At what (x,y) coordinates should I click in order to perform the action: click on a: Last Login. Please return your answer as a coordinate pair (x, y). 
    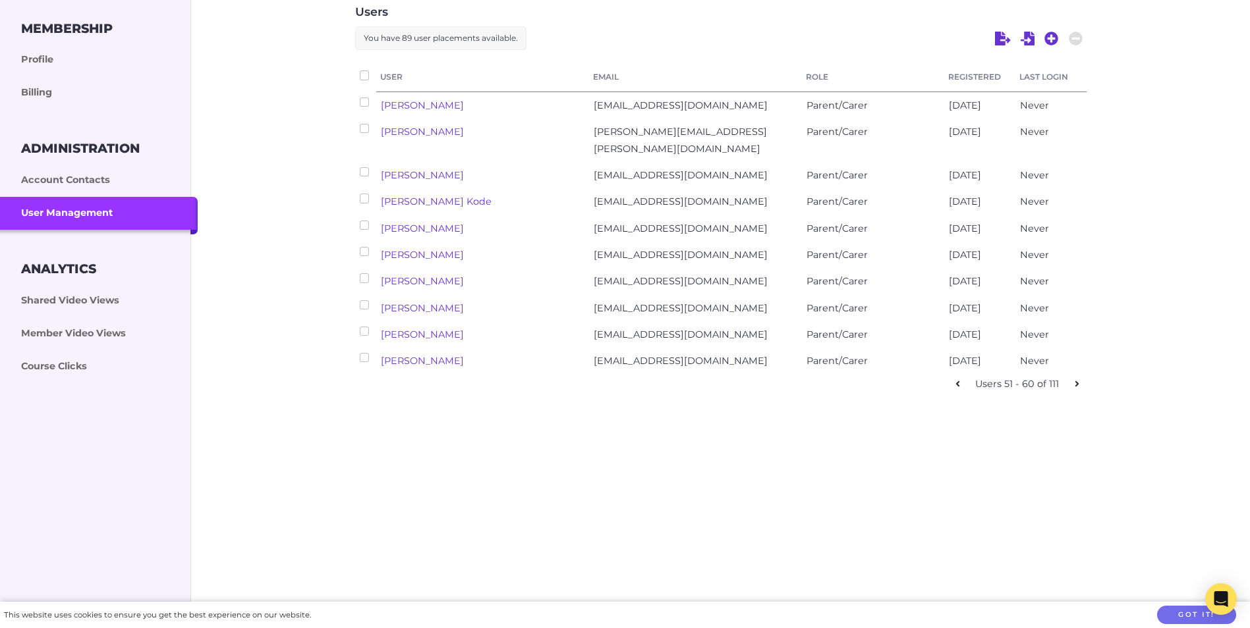
    Looking at the image, I should click on (1051, 77).